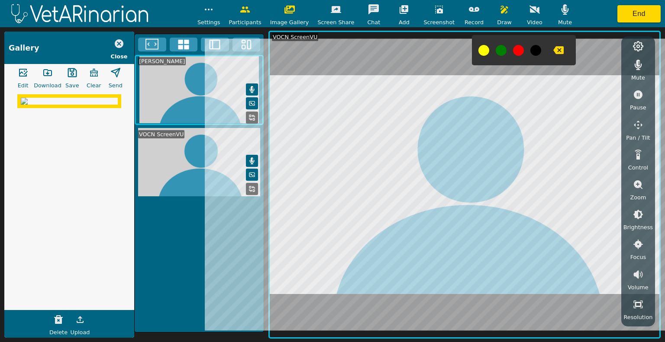  I want to click on span: Settings, so click(209, 22).